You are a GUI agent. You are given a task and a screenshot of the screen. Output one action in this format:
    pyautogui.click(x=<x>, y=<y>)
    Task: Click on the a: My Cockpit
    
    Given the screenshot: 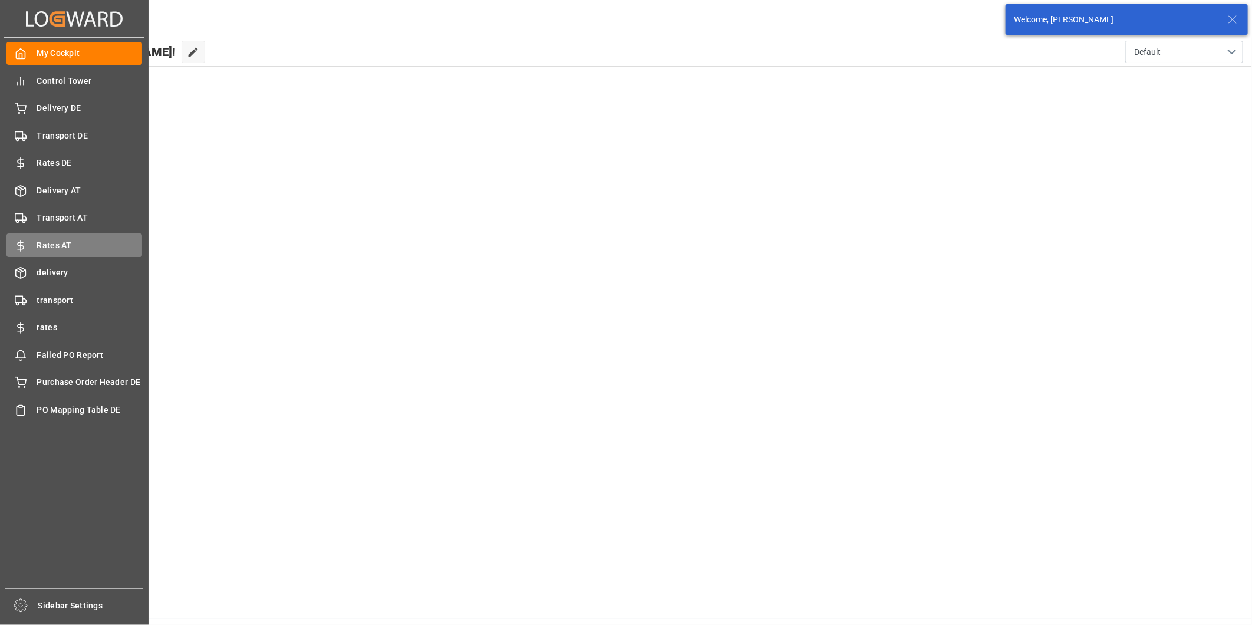 What is the action you would take?
    pyautogui.click(x=74, y=53)
    